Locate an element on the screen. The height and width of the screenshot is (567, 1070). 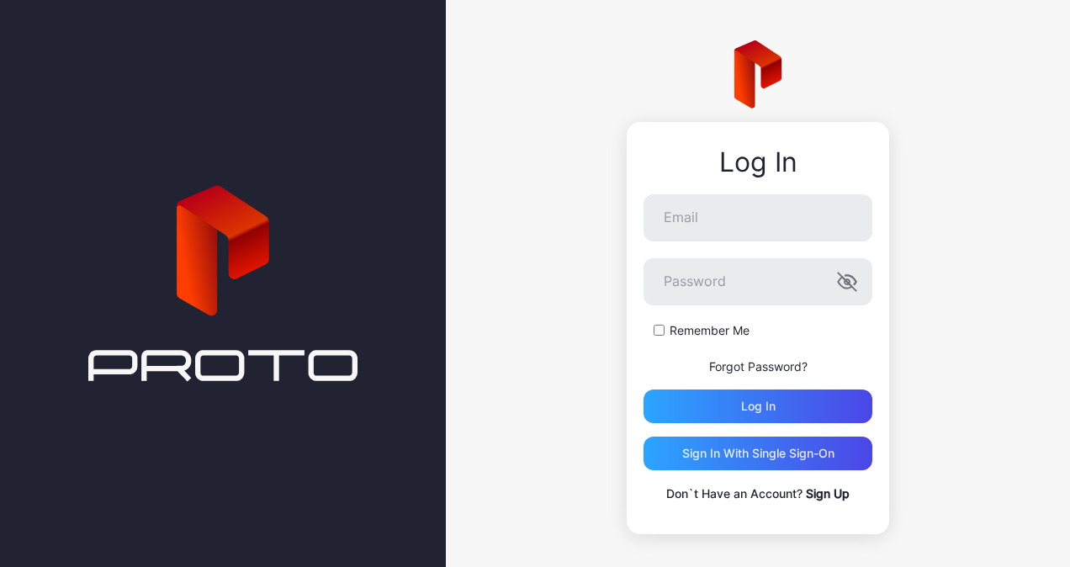
button: Log in is located at coordinates (758, 406).